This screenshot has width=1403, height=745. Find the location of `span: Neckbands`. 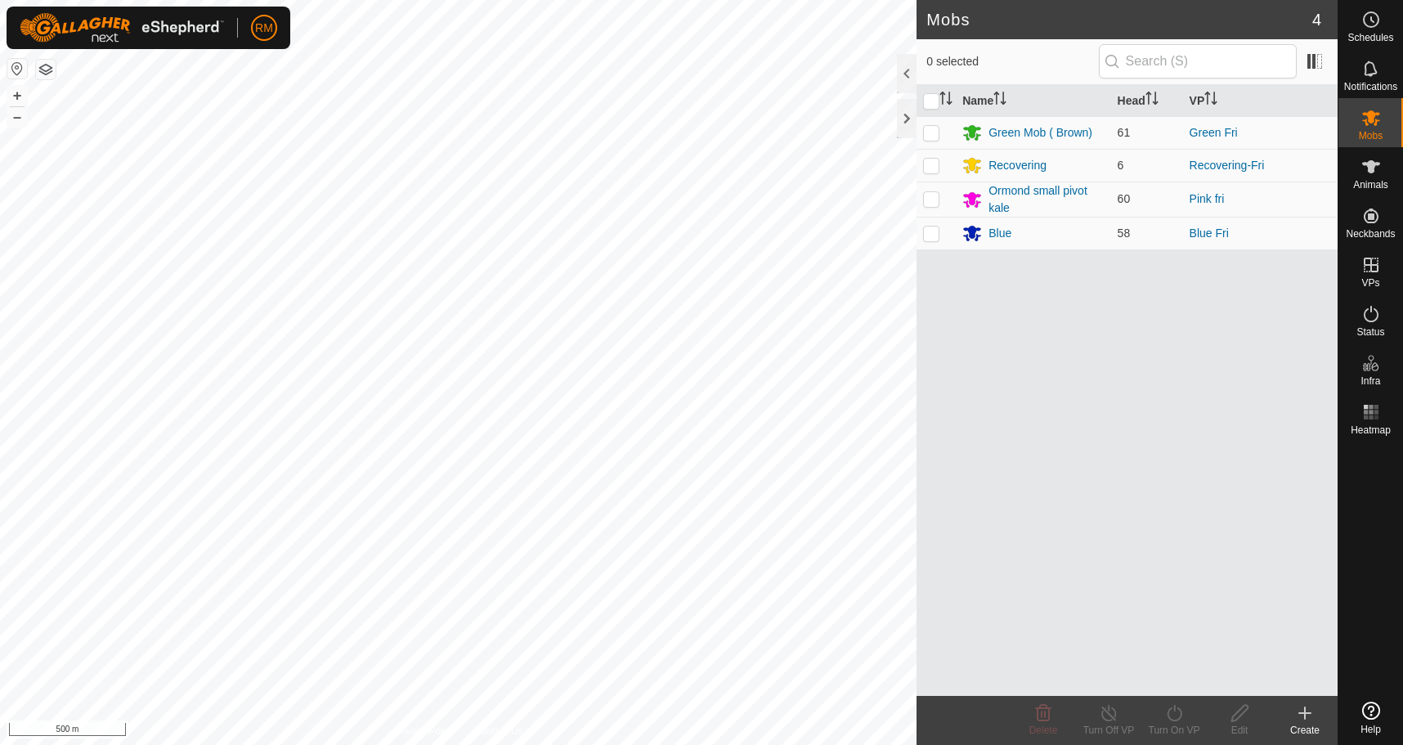

span: Neckbands is located at coordinates (1370, 234).